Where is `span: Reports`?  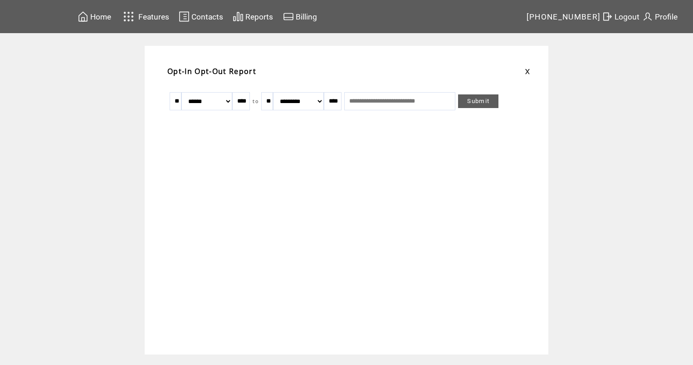 span: Reports is located at coordinates (259, 17).